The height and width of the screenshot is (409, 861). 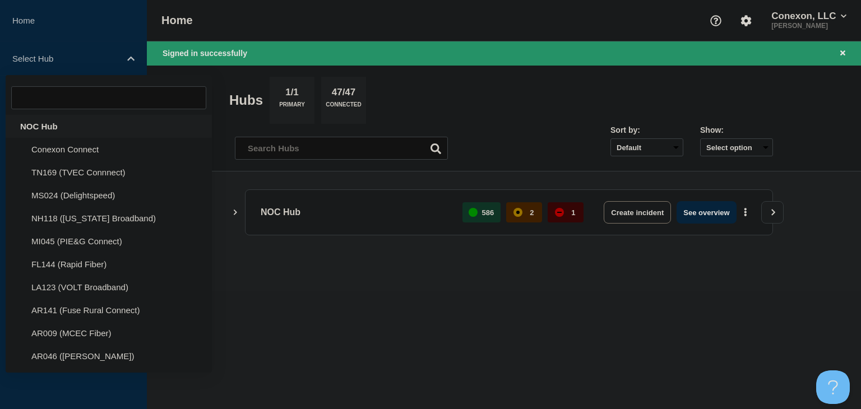 I want to click on p: Connected, so click(x=343, y=107).